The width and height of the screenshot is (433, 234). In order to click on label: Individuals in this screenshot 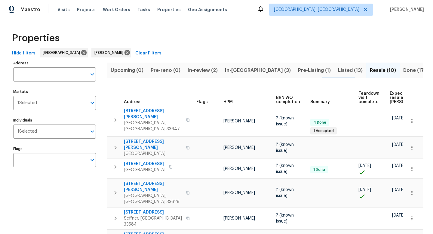, I will do `click(54, 120)`.